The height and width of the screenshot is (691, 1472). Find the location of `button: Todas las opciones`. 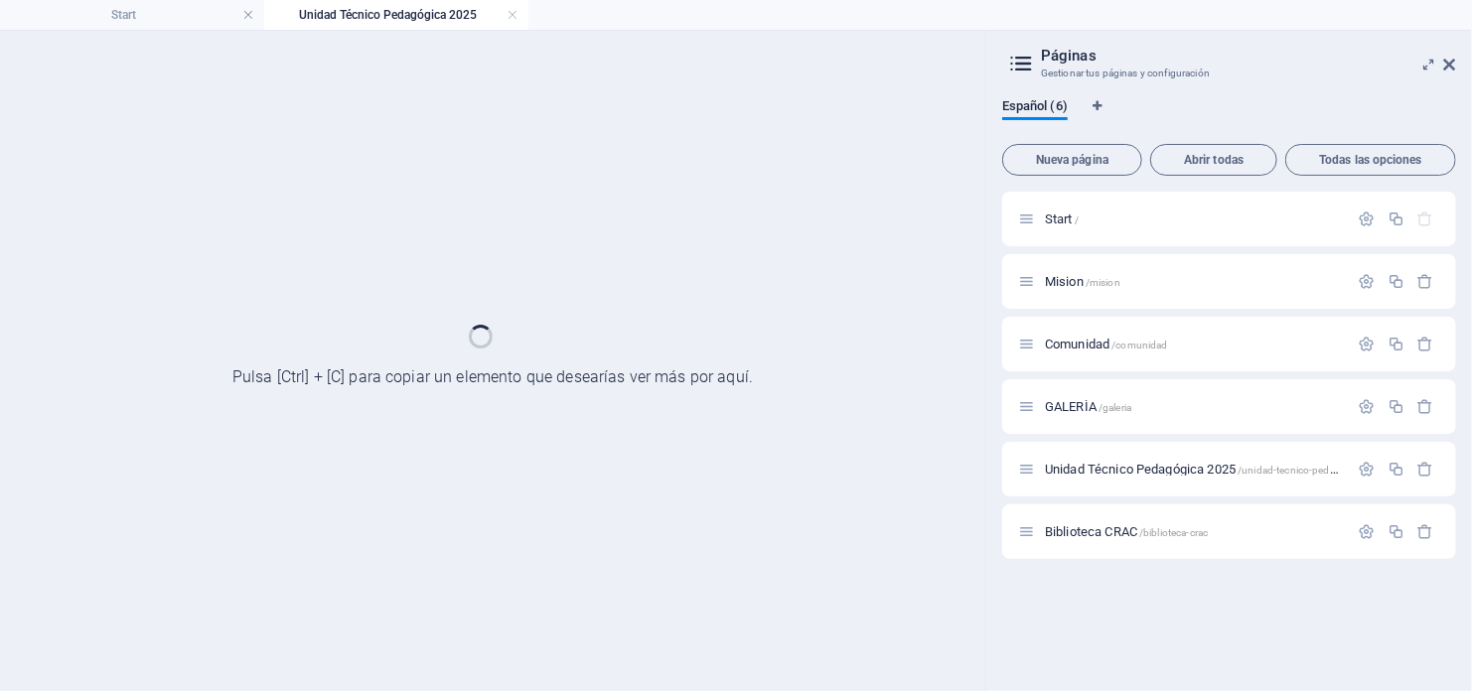

button: Todas las opciones is located at coordinates (1371, 160).